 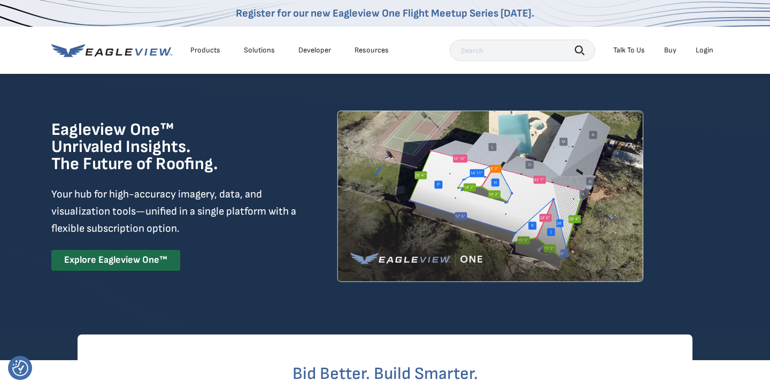 I want to click on div: Products, so click(x=205, y=50).